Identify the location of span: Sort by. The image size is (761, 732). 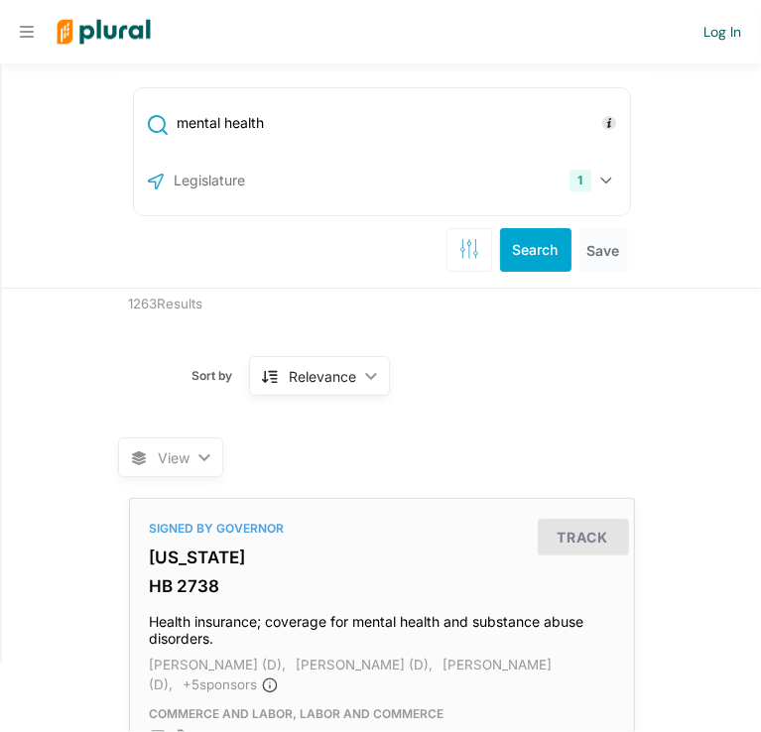
(220, 376).